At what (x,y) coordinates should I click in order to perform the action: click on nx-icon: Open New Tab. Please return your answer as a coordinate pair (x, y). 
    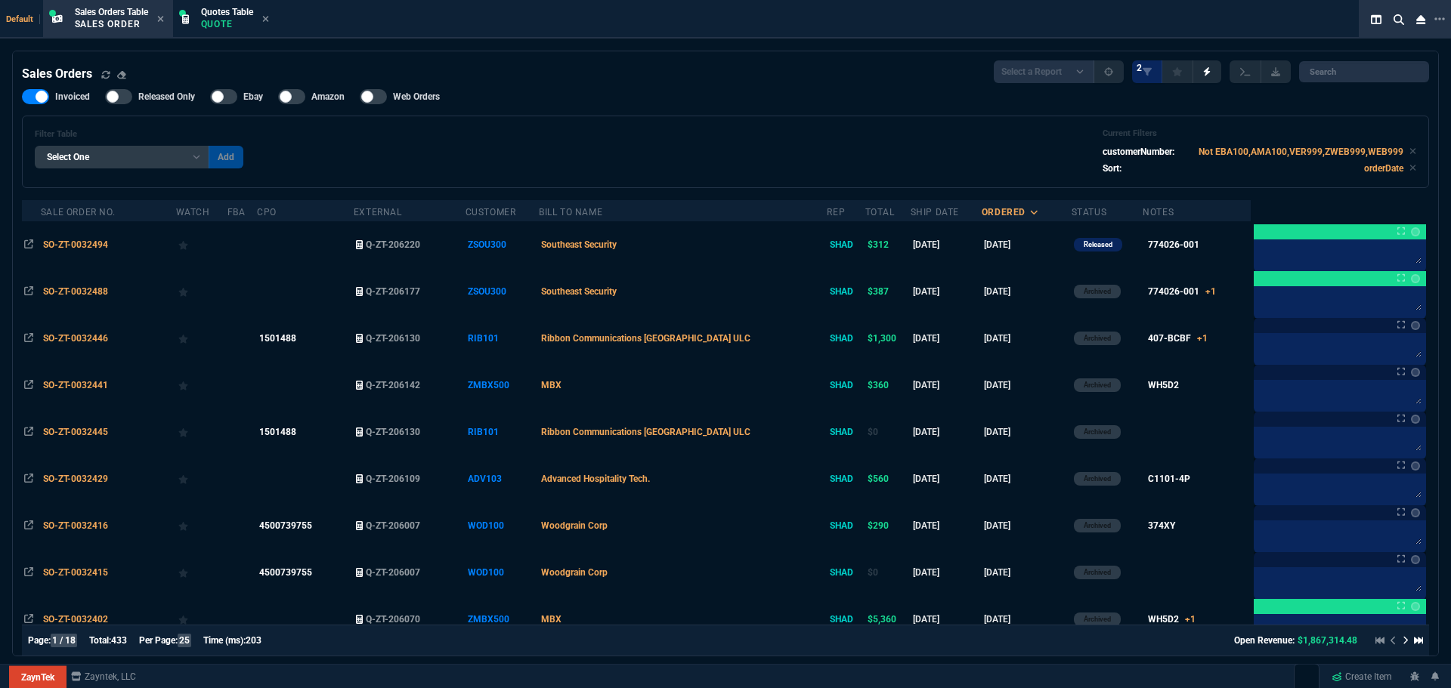
    Looking at the image, I should click on (1440, 19).